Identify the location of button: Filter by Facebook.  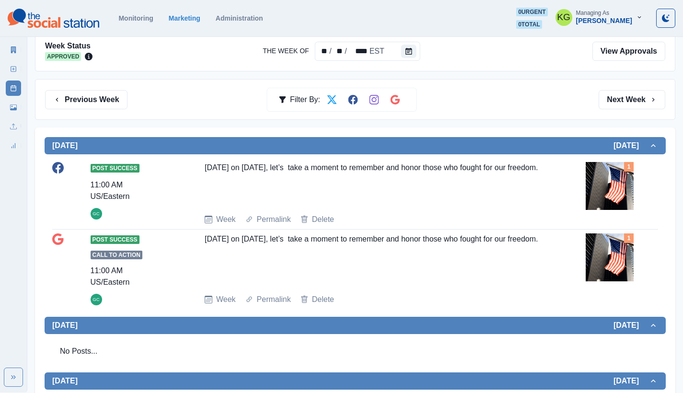
(353, 100).